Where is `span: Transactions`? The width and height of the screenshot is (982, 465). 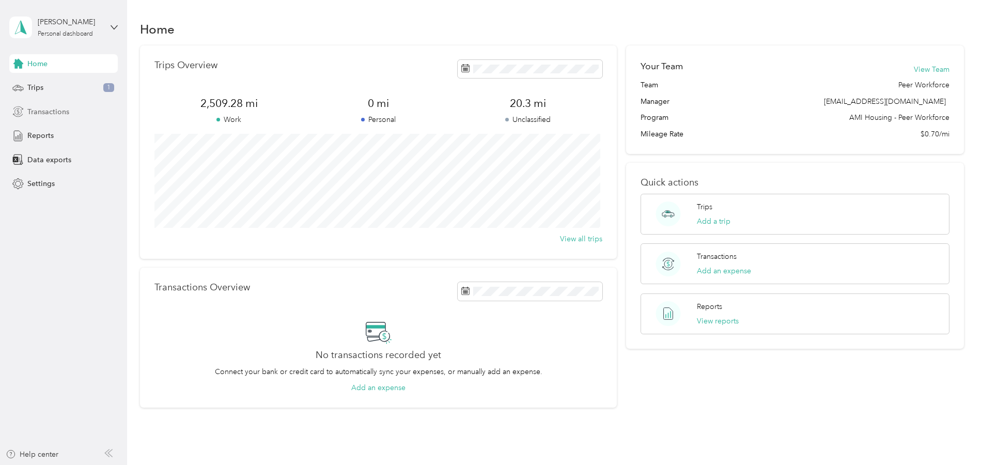
span: Transactions is located at coordinates (48, 112).